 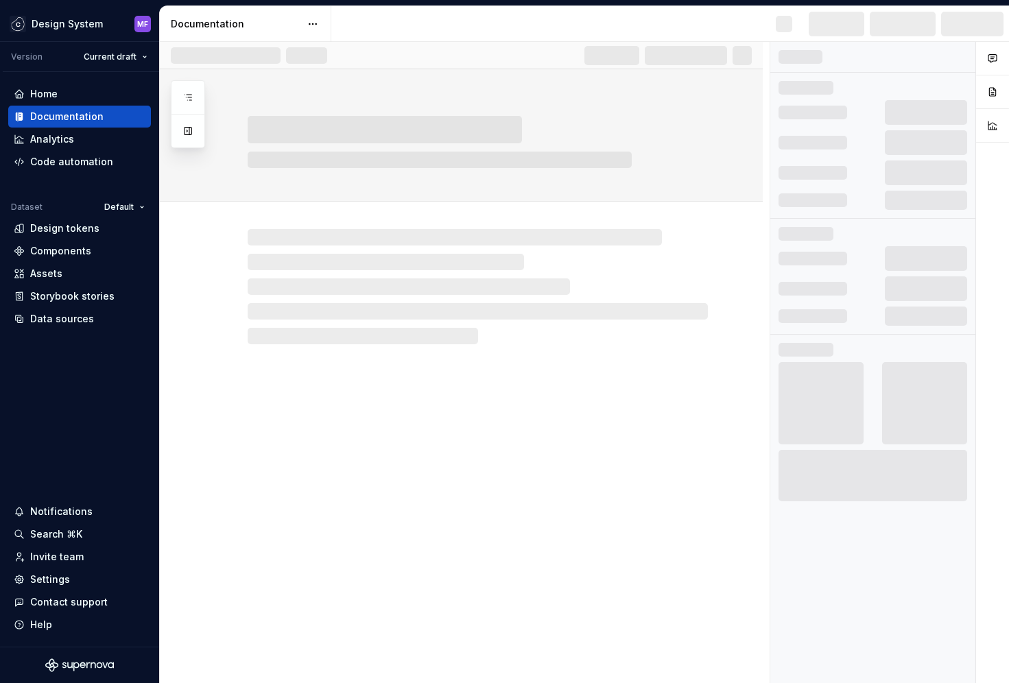 I want to click on div: MF, so click(x=143, y=24).